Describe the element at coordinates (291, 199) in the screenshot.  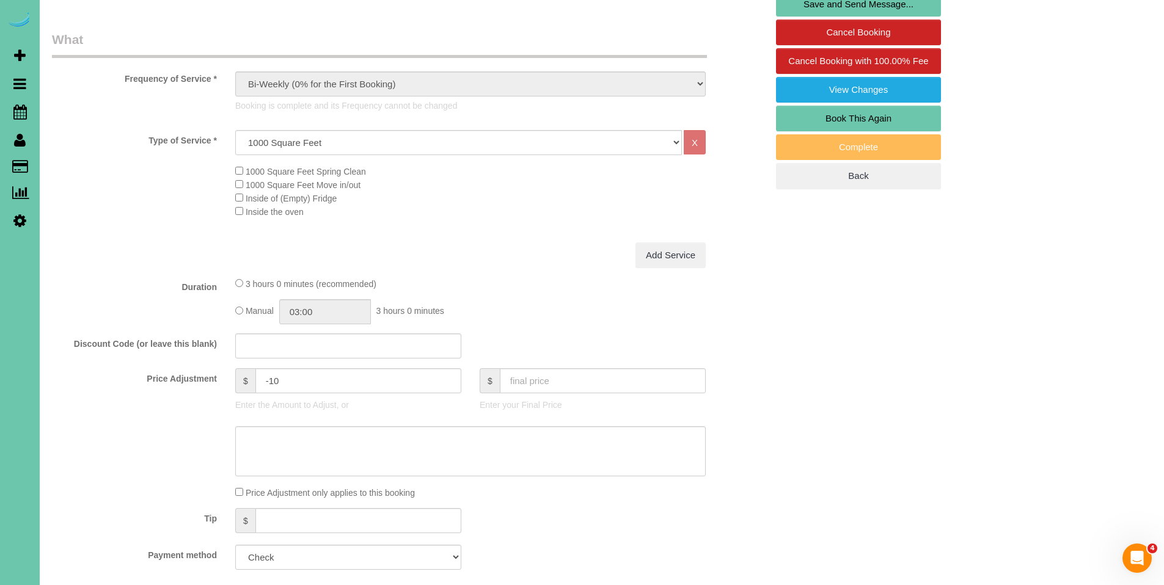
I see `span: Inside of (Empty) Fridge` at that location.